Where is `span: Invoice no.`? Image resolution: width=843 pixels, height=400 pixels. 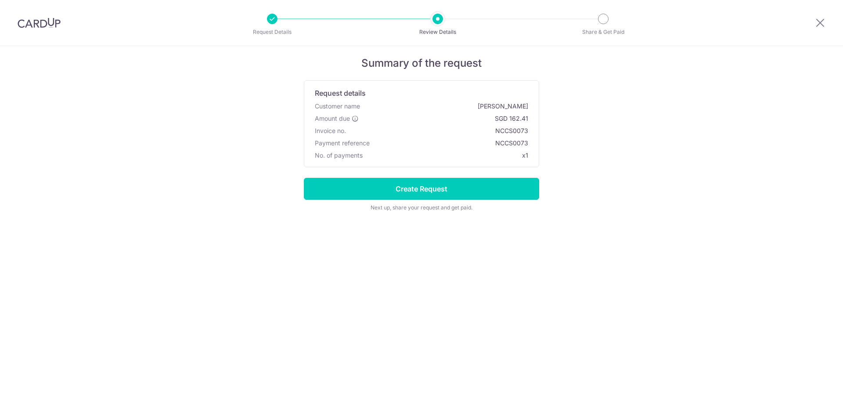 span: Invoice no. is located at coordinates (330, 131).